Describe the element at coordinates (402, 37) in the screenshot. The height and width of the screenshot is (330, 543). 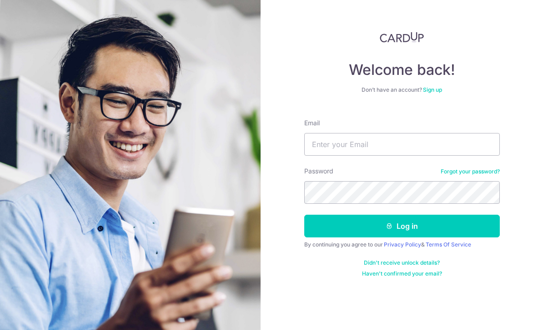
I see `img: CardUp Logo` at that location.